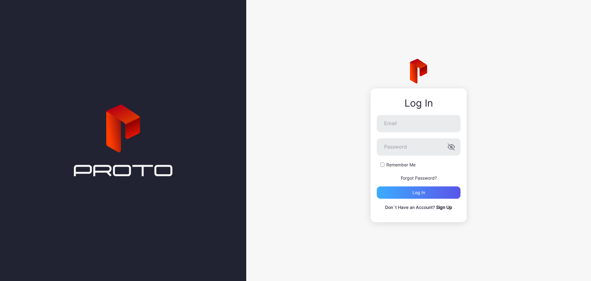  I want to click on a: Sign Up, so click(444, 207).